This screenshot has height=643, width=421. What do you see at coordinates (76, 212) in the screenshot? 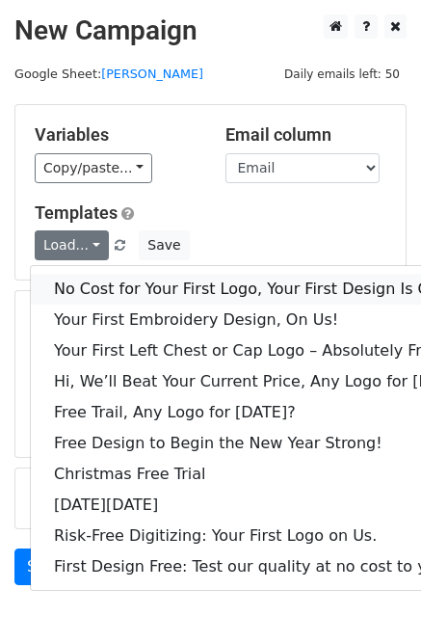
I see `a: Templates` at bounding box center [76, 212].